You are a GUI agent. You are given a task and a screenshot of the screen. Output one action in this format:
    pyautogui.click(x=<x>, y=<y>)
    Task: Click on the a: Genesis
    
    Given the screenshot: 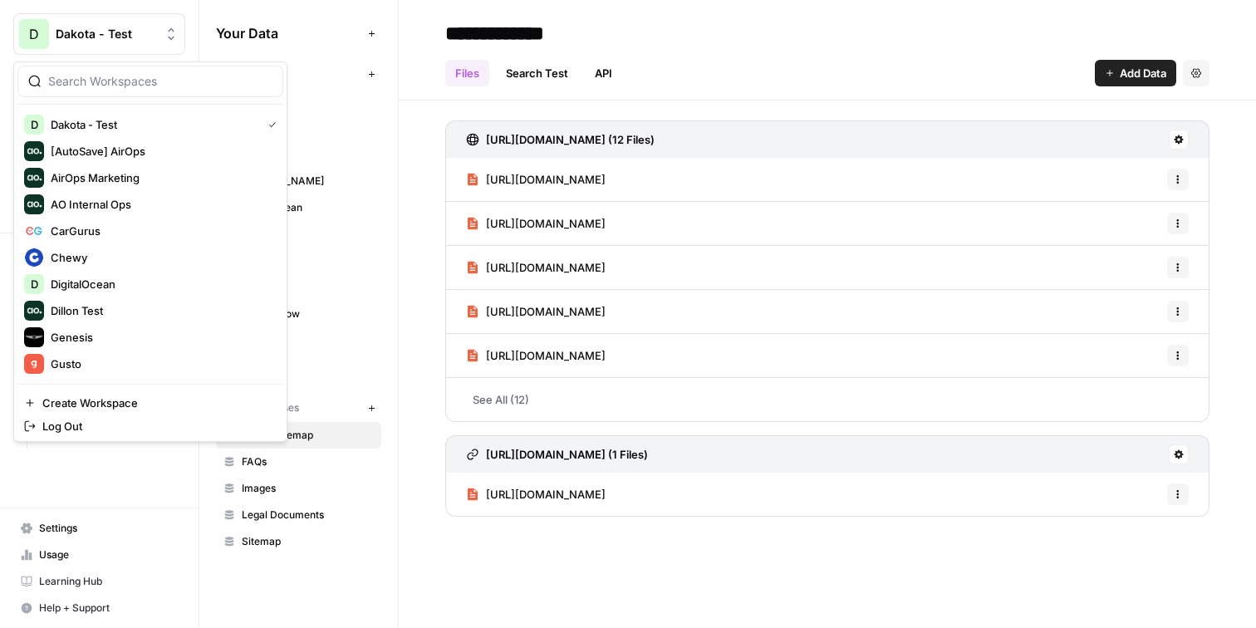 What is the action you would take?
    pyautogui.click(x=298, y=234)
    